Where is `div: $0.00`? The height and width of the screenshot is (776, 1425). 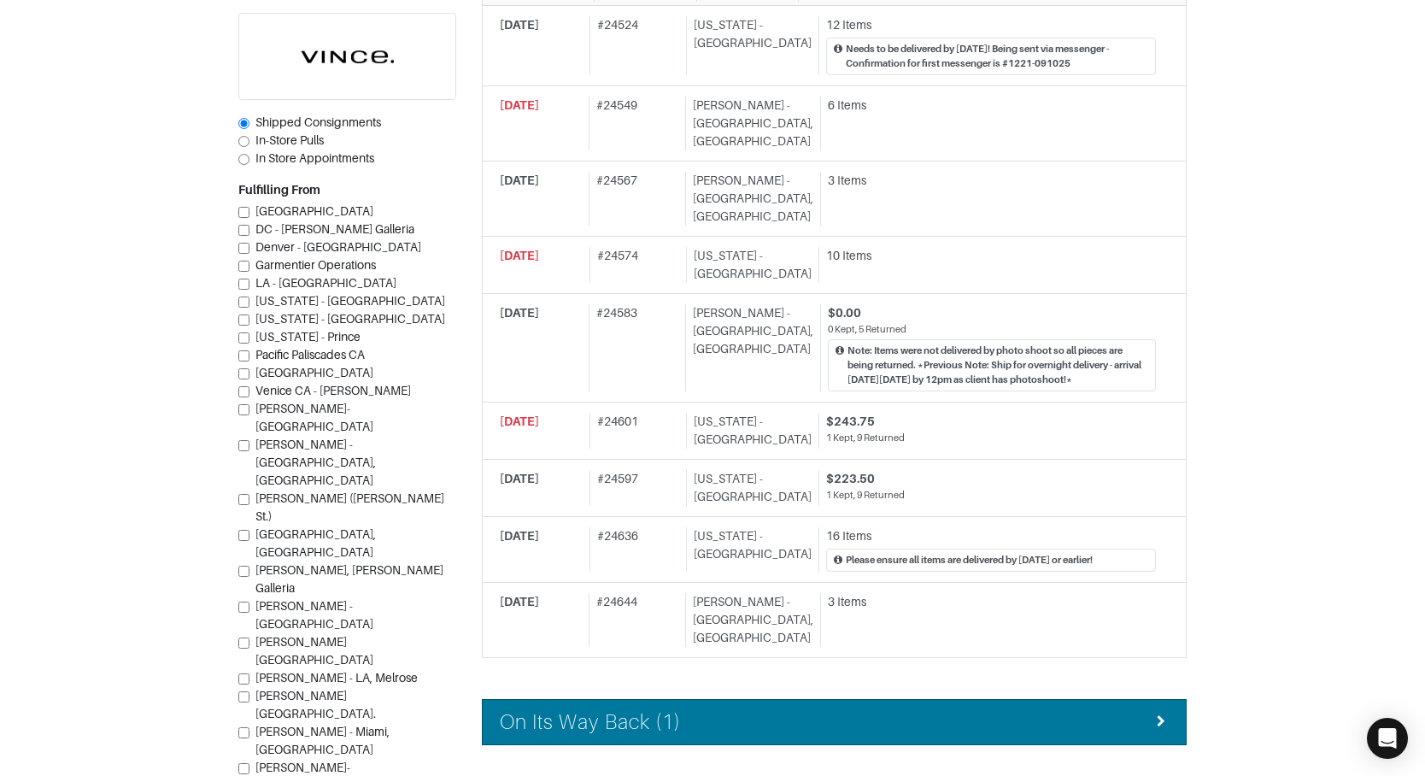 div: $0.00 is located at coordinates (992, 313).